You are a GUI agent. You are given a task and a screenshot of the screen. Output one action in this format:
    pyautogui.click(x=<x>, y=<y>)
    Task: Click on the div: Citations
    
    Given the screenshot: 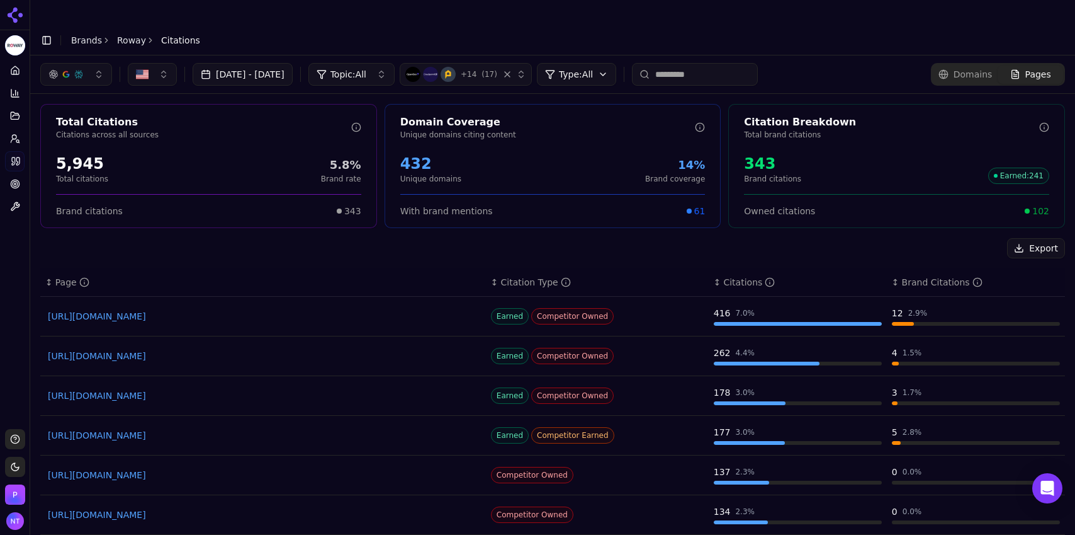 What is the action you would take?
    pyautogui.click(x=749, y=282)
    